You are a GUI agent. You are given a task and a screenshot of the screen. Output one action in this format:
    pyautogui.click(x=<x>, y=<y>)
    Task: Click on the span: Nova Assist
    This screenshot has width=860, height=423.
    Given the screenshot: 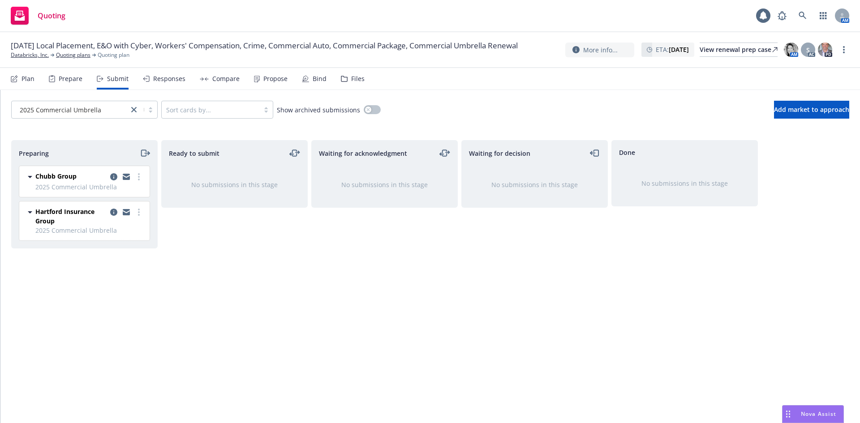 What is the action you would take?
    pyautogui.click(x=819, y=414)
    